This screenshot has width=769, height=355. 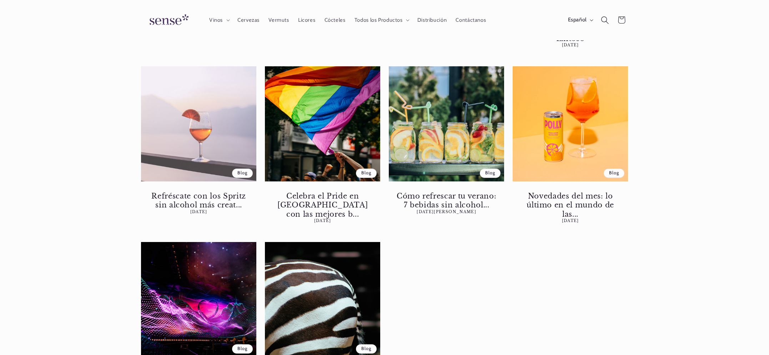 What do you see at coordinates (279, 20) in the screenshot?
I see `a: Vermuts` at bounding box center [279, 20].